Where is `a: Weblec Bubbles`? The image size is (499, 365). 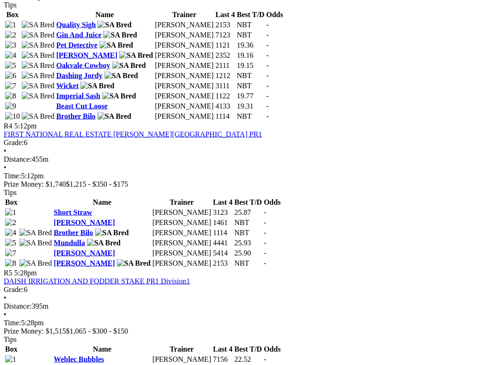 a: Weblec Bubbles is located at coordinates (79, 359).